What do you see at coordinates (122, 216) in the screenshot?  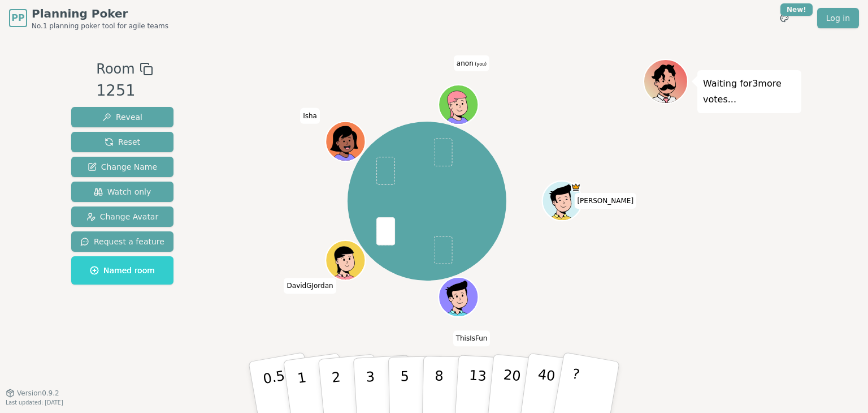 I see `button: Change Avatar` at bounding box center [122, 216].